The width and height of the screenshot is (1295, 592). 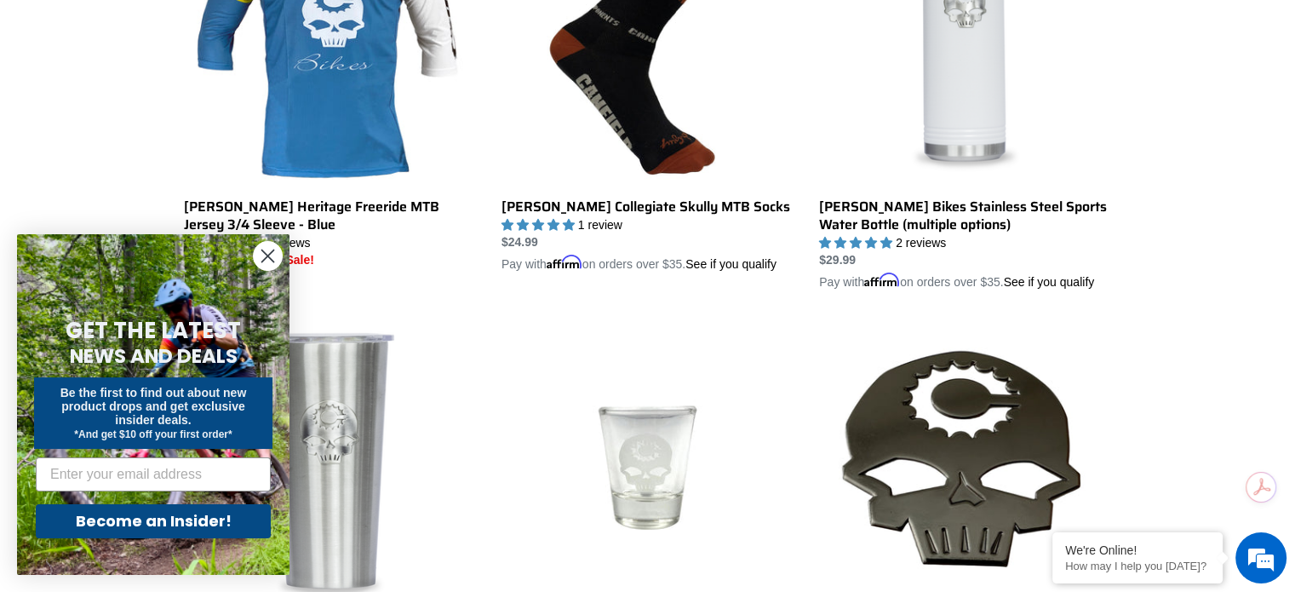 What do you see at coordinates (153, 474) in the screenshot?
I see `input: Enter your email address` at bounding box center [153, 474].